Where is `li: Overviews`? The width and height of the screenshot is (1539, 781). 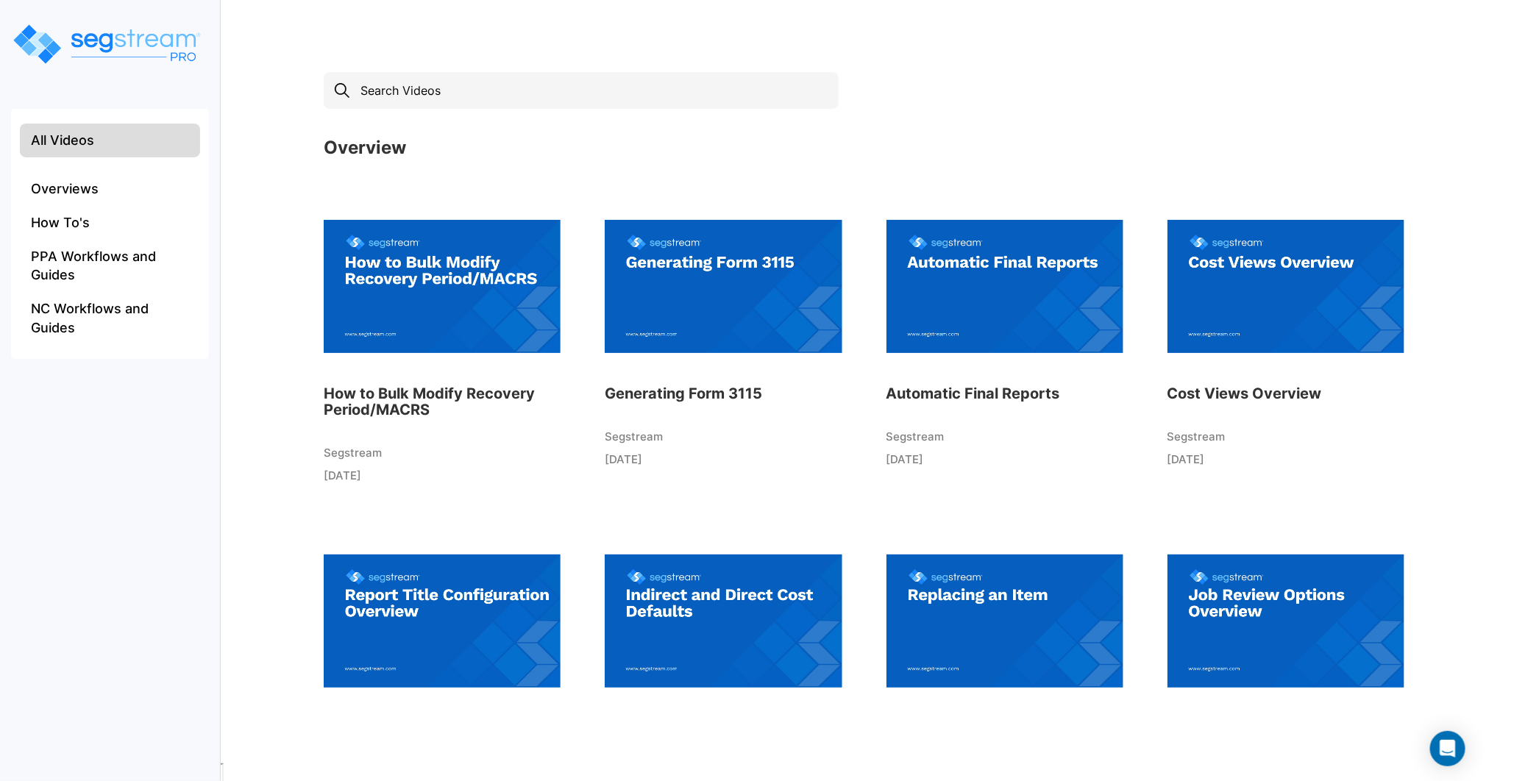
li: Overviews is located at coordinates (110, 189).